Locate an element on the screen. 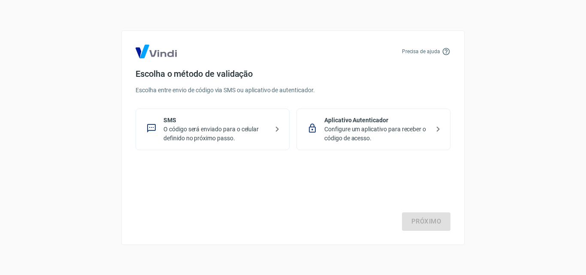  p: Escolha entre envio de código via SMS ou aplicativo de autenticador. is located at coordinates (293, 90).